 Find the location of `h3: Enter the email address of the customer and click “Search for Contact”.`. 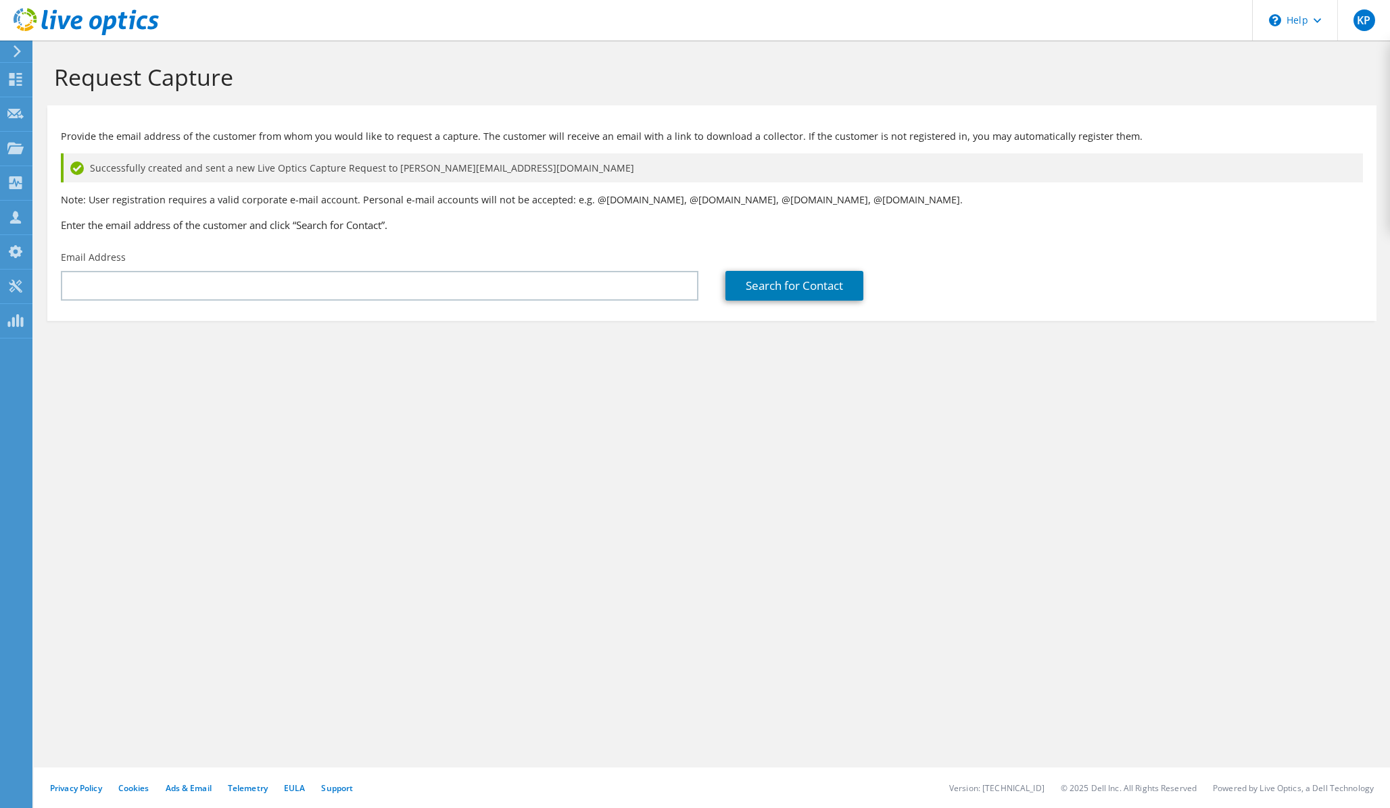

h3: Enter the email address of the customer and click “Search for Contact”. is located at coordinates (712, 225).